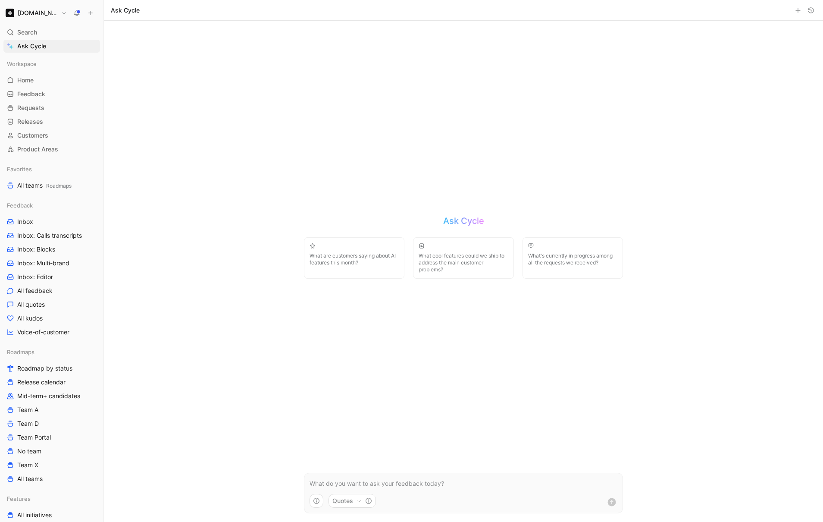  What do you see at coordinates (52, 269) in the screenshot?
I see `div: FeedbackInboxInbox: Calls transcriptsInbox: BlocksInbox: Multi-brandInbox: EditorAll feedbackAll ...` at bounding box center [52, 269].